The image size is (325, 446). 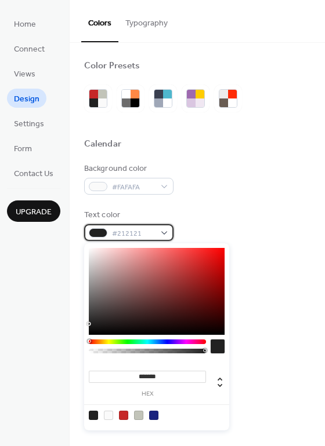 What do you see at coordinates (23, 148) in the screenshot?
I see `a: Form` at bounding box center [23, 148].